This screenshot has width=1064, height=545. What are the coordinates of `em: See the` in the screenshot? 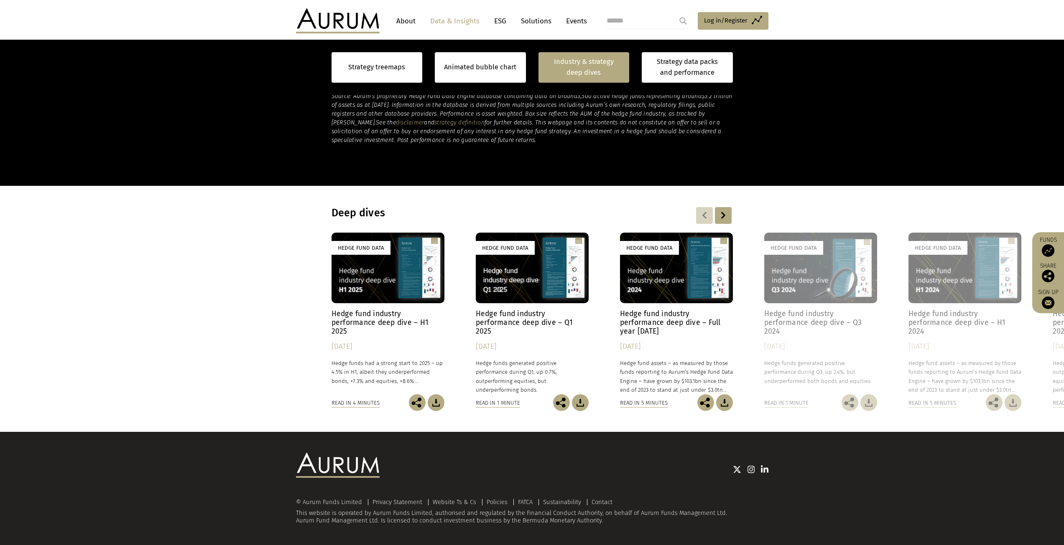 It's located at (386, 122).